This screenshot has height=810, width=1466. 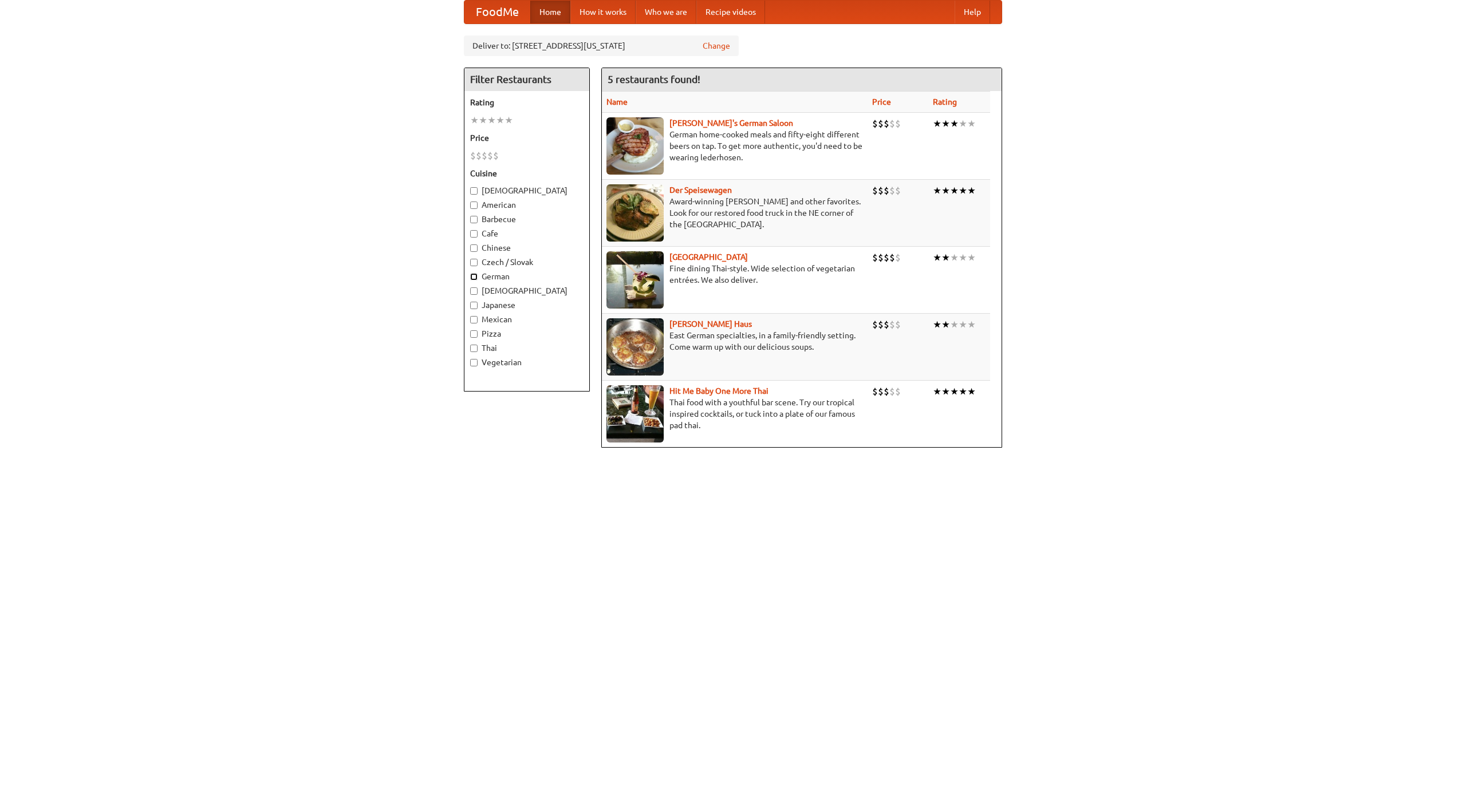 I want to click on a: Change, so click(x=716, y=46).